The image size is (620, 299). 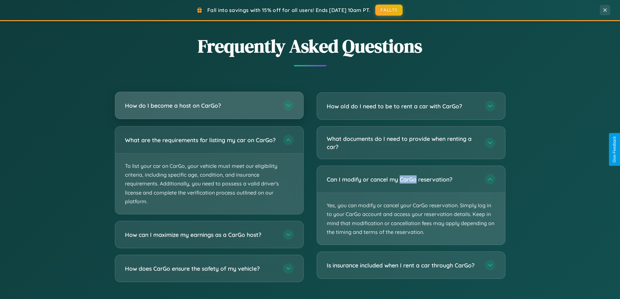 I want to click on h3: What documents do I need to provide when renting a car?, so click(x=403, y=143).